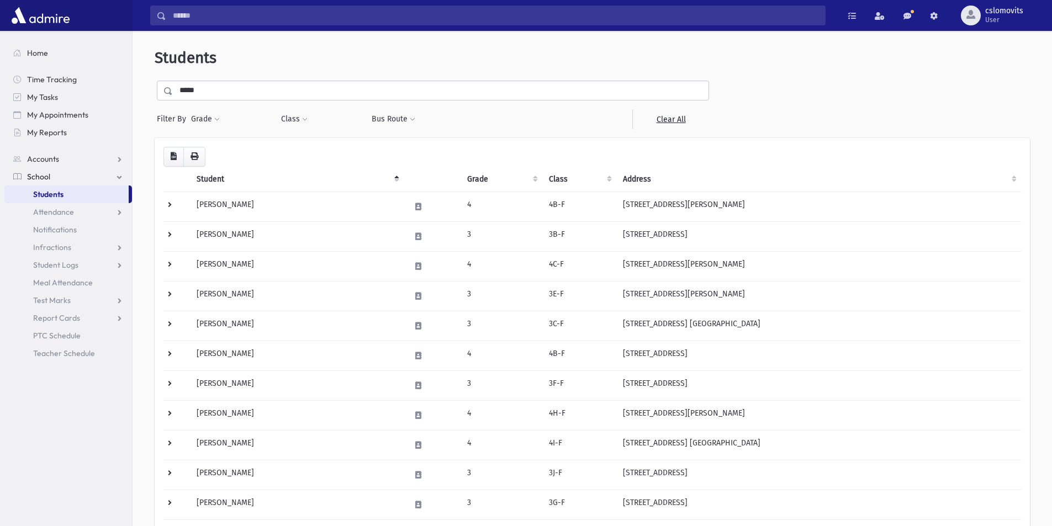 Image resolution: width=1052 pixels, height=526 pixels. What do you see at coordinates (173, 119) in the screenshot?
I see `span: Filter By` at bounding box center [173, 119].